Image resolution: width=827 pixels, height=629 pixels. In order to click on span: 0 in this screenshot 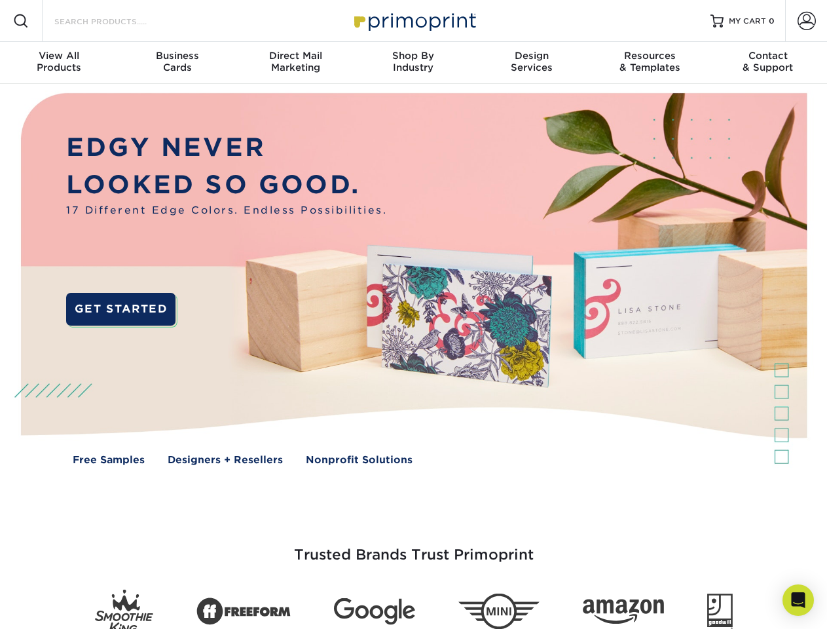, I will do `click(772, 21)`.